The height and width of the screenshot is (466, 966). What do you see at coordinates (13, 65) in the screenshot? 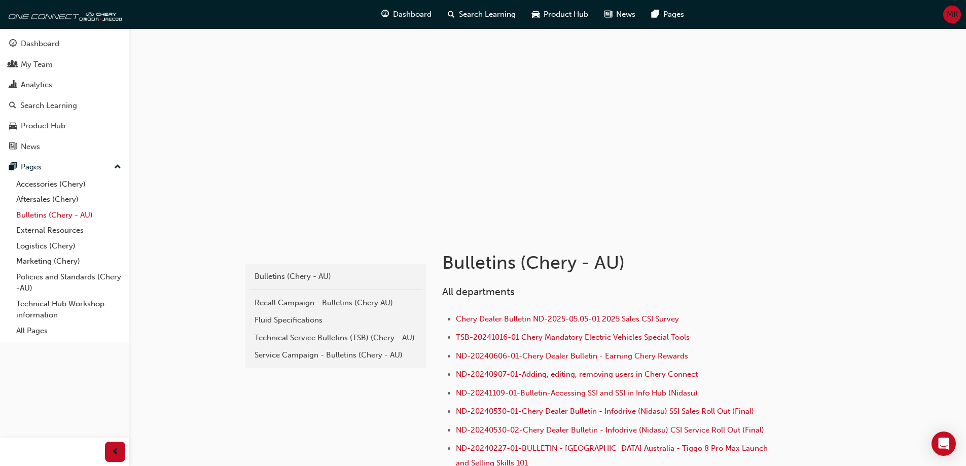
I see `span: people-icon` at bounding box center [13, 65].